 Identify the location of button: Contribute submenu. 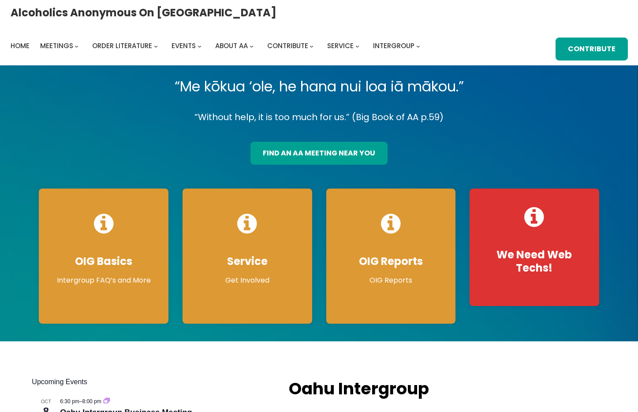
(311, 45).